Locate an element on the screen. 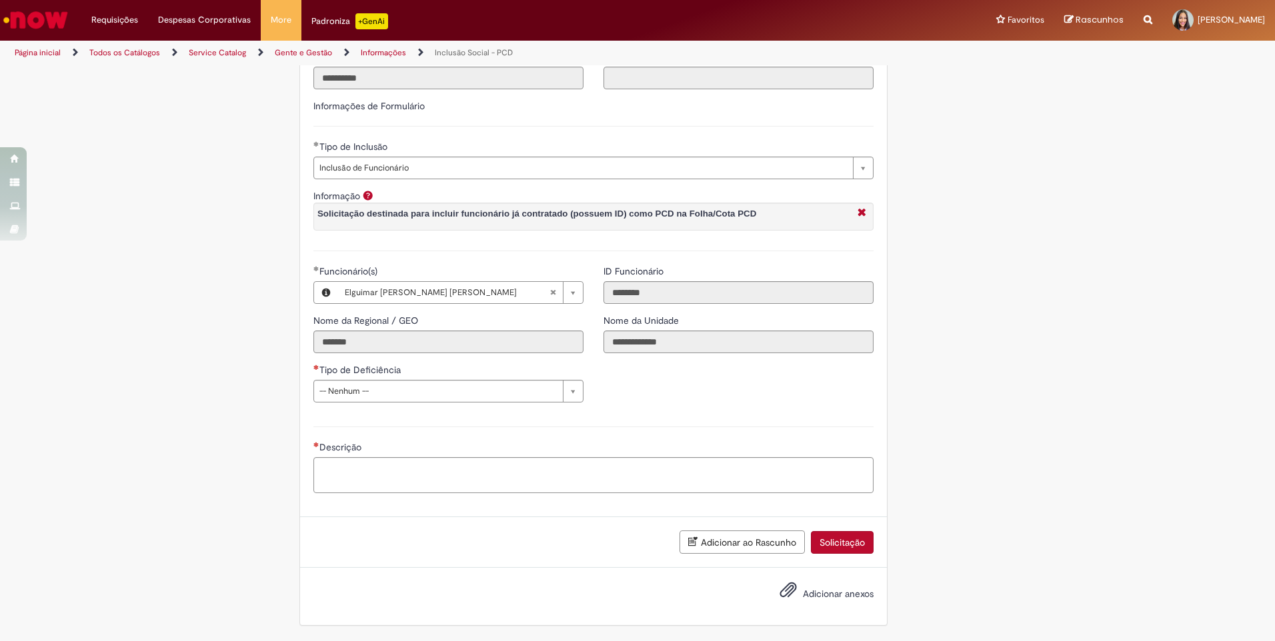  span: Descrição is located at coordinates (341, 447).